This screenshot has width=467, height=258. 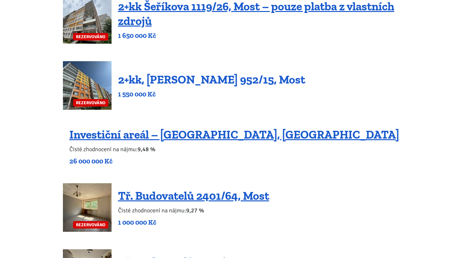 What do you see at coordinates (234, 161) in the screenshot?
I see `p: 26 000 000 Kč` at bounding box center [234, 161].